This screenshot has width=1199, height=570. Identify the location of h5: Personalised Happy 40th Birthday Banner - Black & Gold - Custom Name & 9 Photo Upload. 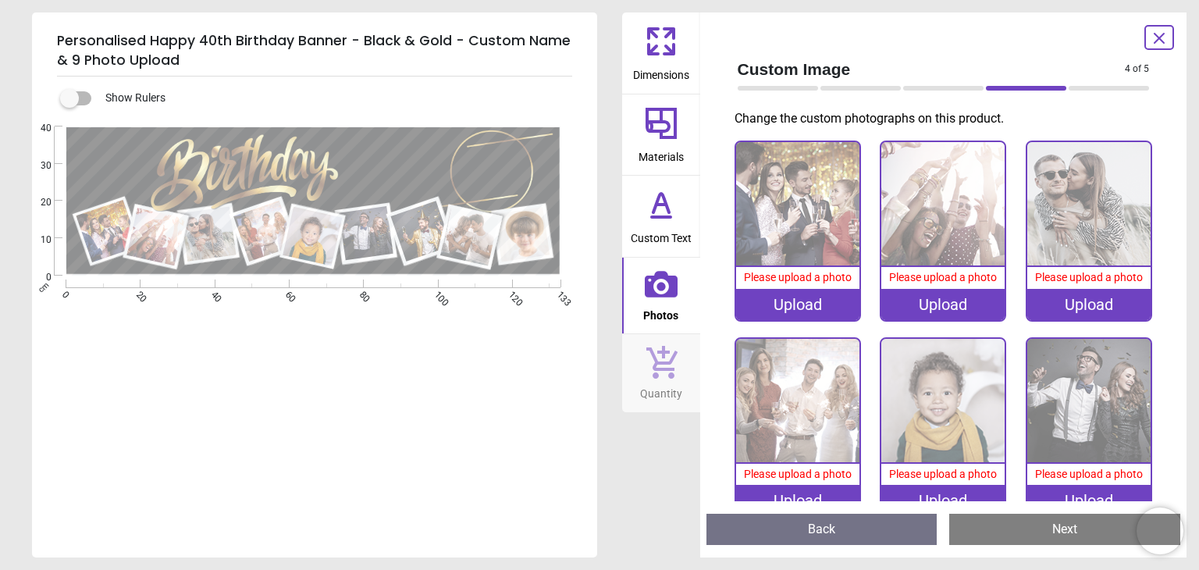
(315, 51).